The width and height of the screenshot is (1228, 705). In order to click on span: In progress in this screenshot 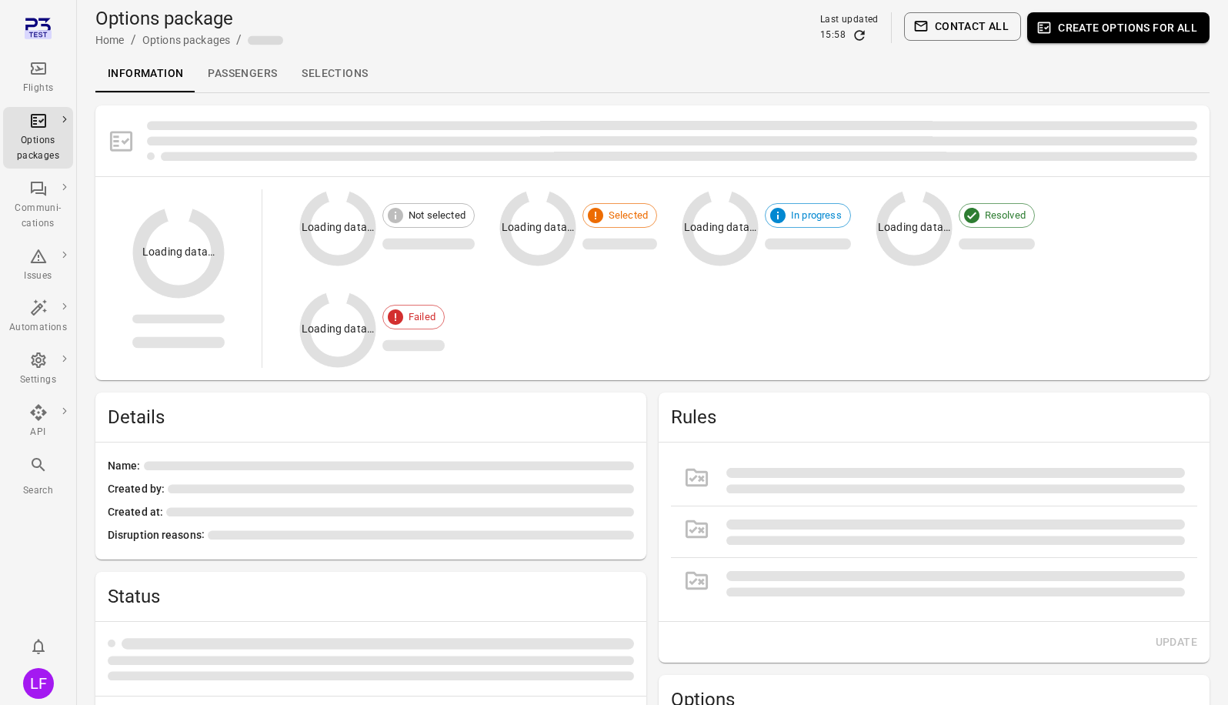, I will do `click(817, 215)`.